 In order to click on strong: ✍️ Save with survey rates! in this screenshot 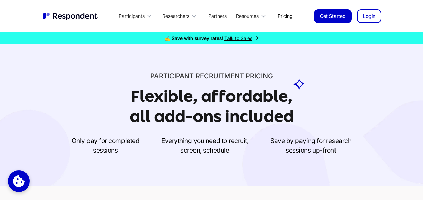, I will do `click(194, 38)`.